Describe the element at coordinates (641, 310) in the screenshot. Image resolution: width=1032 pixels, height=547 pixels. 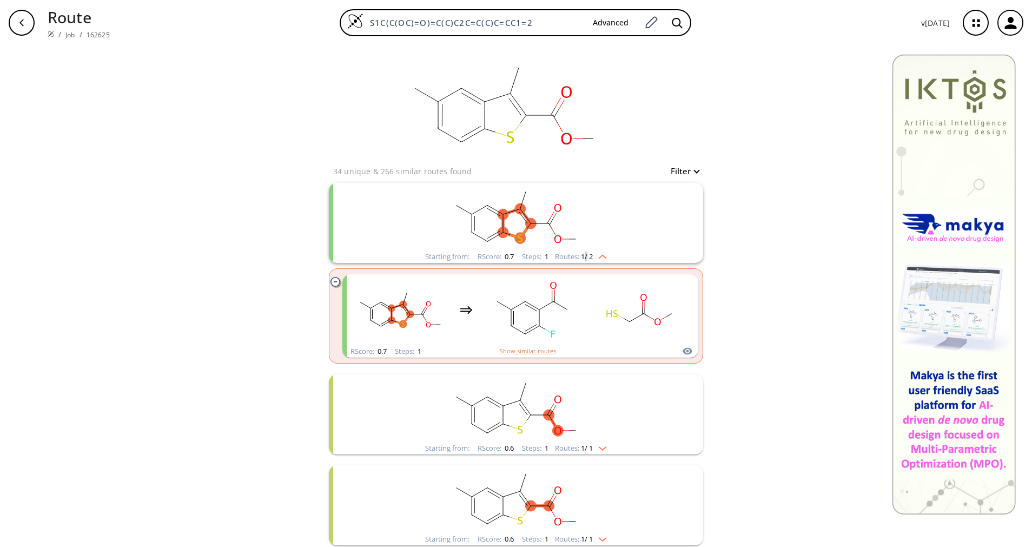
I see `svg: COC(=O)CS` at that location.